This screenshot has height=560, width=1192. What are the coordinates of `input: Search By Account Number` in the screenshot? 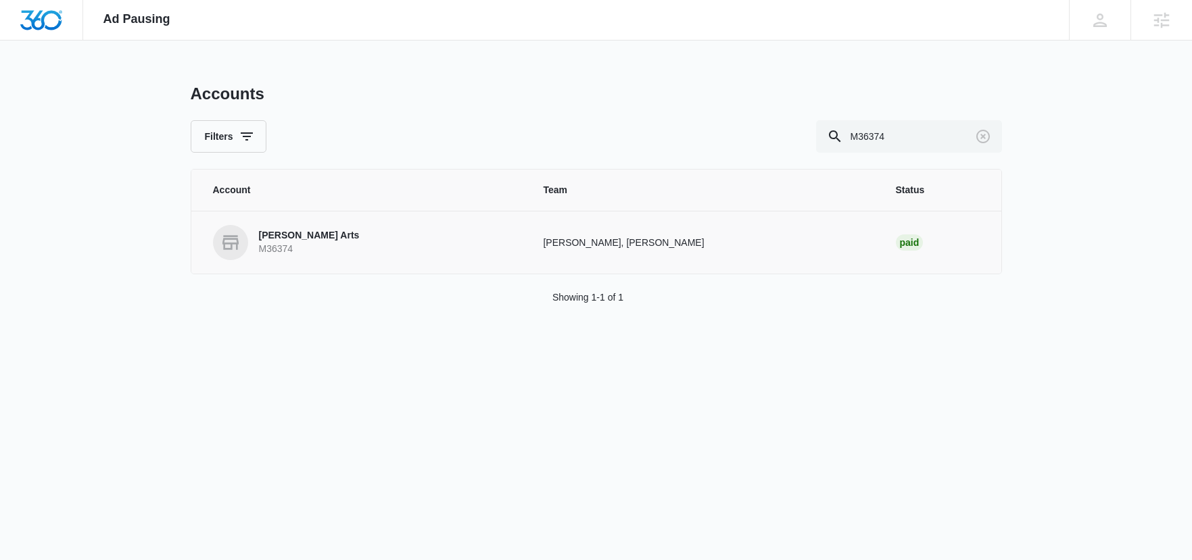 It's located at (908, 137).